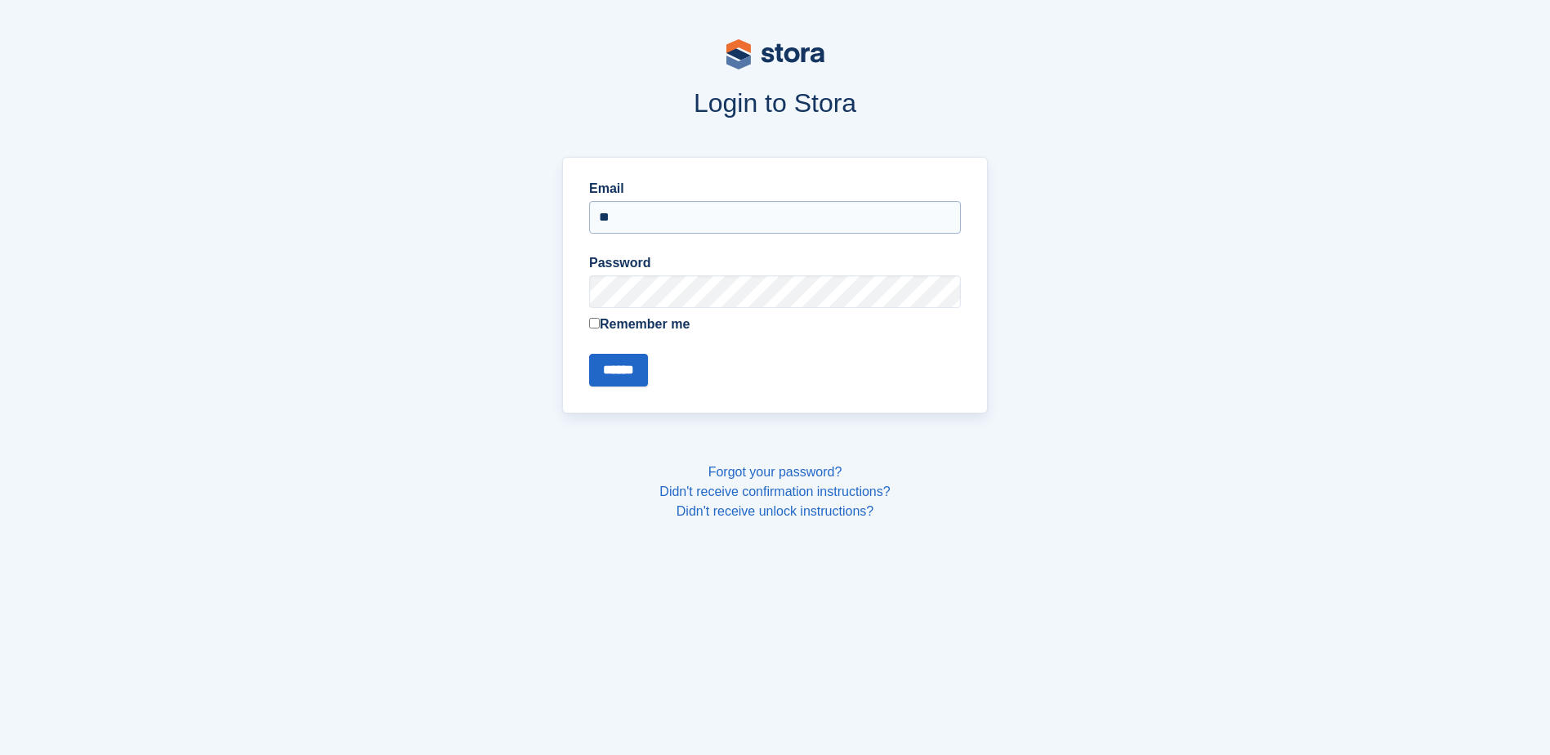 This screenshot has height=755, width=1550. I want to click on img: stora-logo-53a41332b3708ae10de48c4981b4e9114cc0af31d8433b30ea865607fb682f29.svg, so click(775, 54).